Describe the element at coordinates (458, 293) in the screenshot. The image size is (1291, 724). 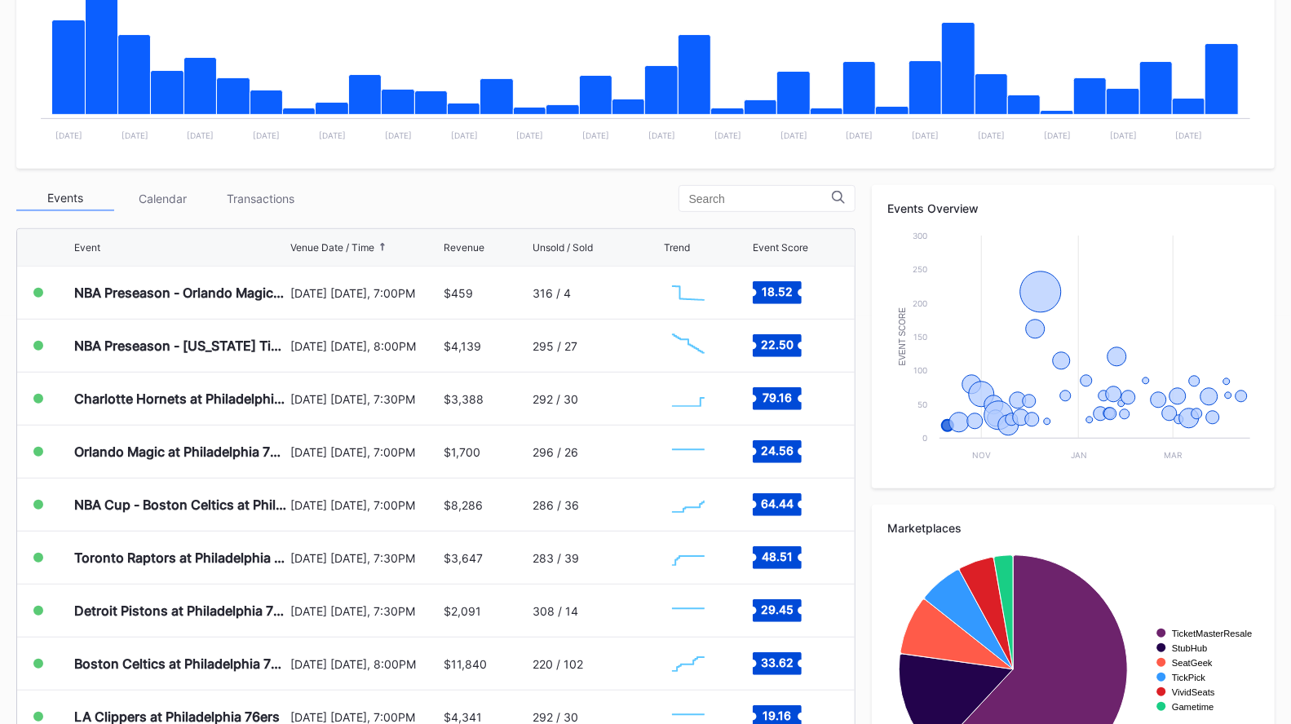
I see `div: $459` at that location.